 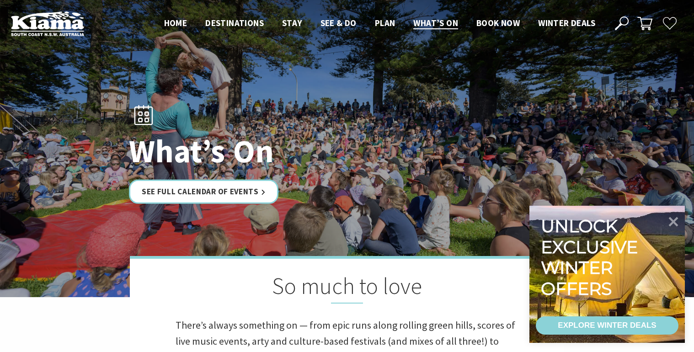 I want to click on span: Stay, so click(x=292, y=23).